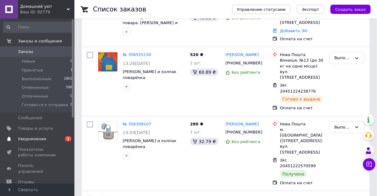  I want to click on span: Заказы, so click(25, 52).